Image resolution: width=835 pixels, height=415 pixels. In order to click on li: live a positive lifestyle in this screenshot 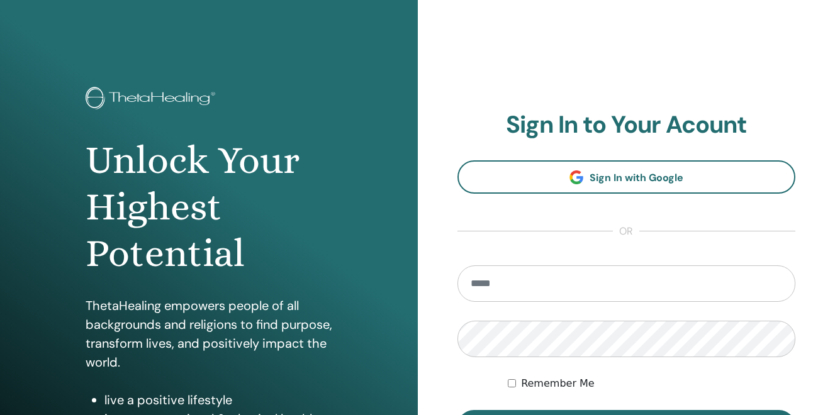, I will do `click(218, 400)`.